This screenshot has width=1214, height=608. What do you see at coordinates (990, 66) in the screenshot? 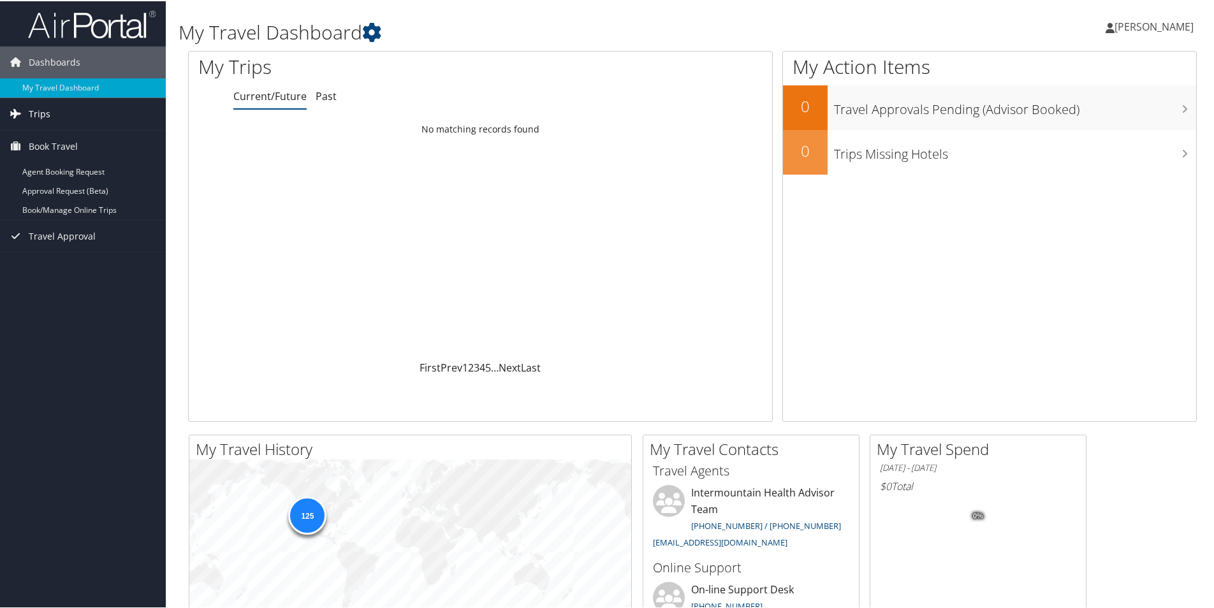
I see `h1: My Action Items` at bounding box center [990, 66].